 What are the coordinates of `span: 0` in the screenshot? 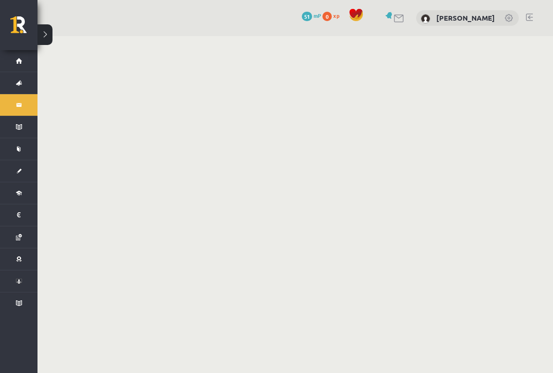 It's located at (327, 16).